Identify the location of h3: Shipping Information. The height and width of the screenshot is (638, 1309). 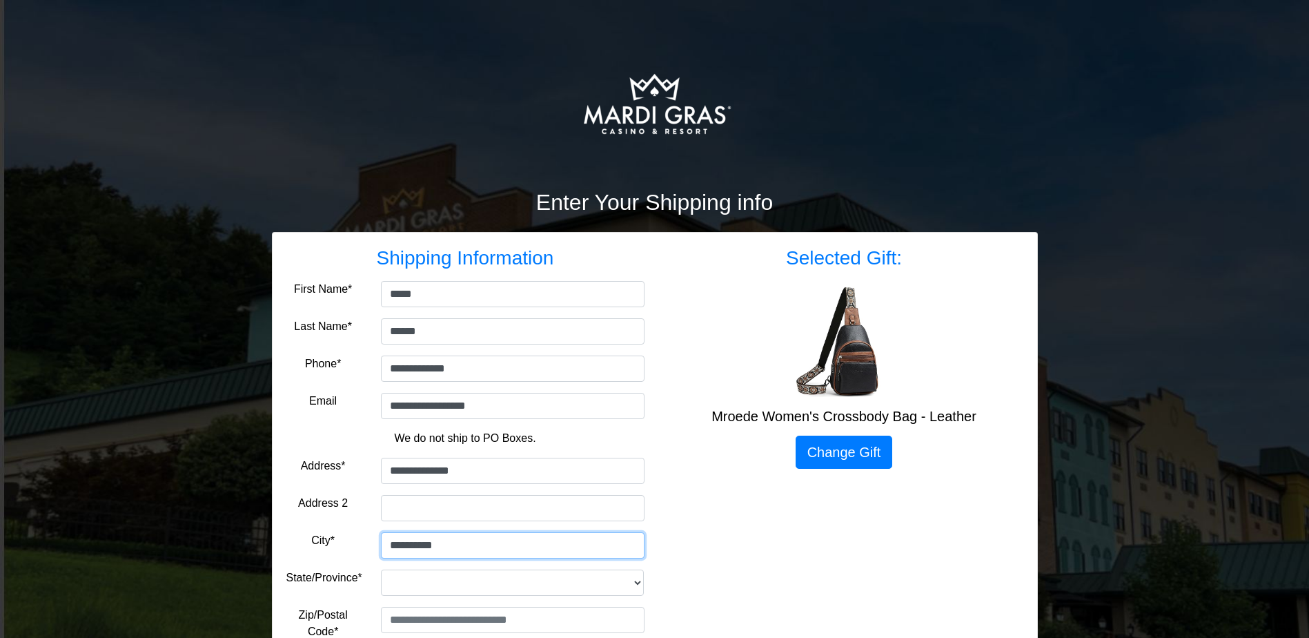
(465, 258).